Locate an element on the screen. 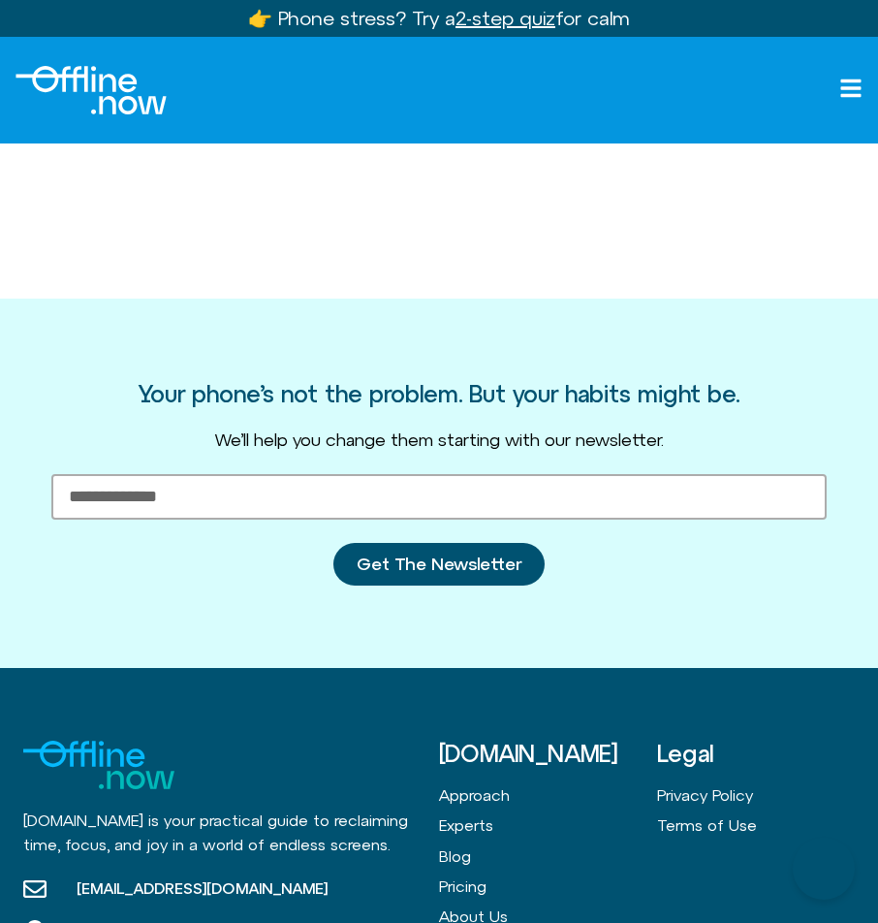 The height and width of the screenshot is (923, 878). a: Privacy Policy is located at coordinates (756, 795).